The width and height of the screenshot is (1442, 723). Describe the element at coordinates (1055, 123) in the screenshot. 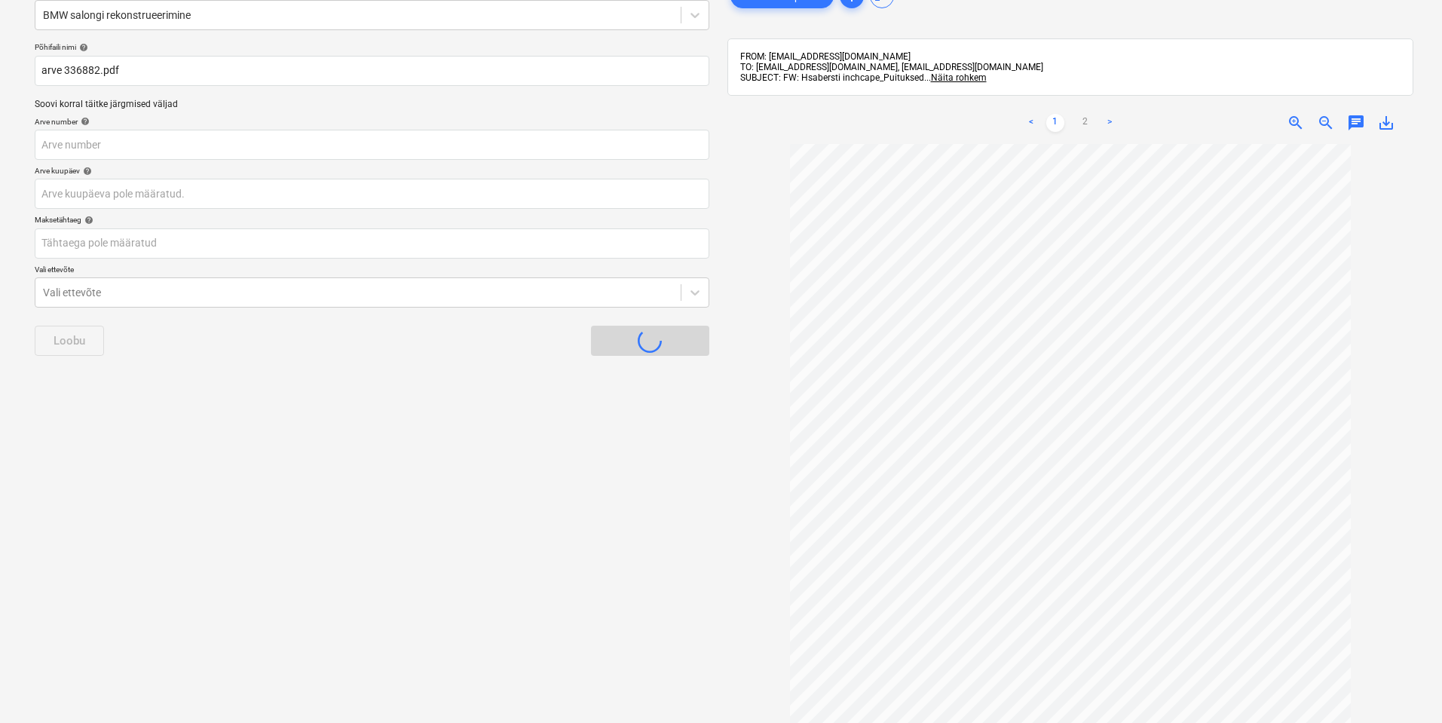

I see `a: Page 1 is your current page` at that location.